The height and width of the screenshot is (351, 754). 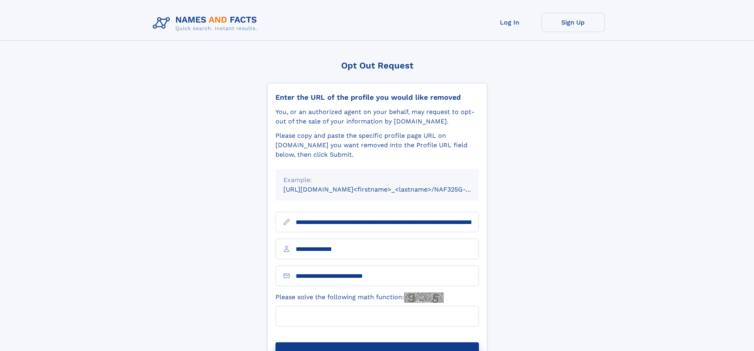 I want to click on img: Logo Names and Facts, so click(x=207, y=23).